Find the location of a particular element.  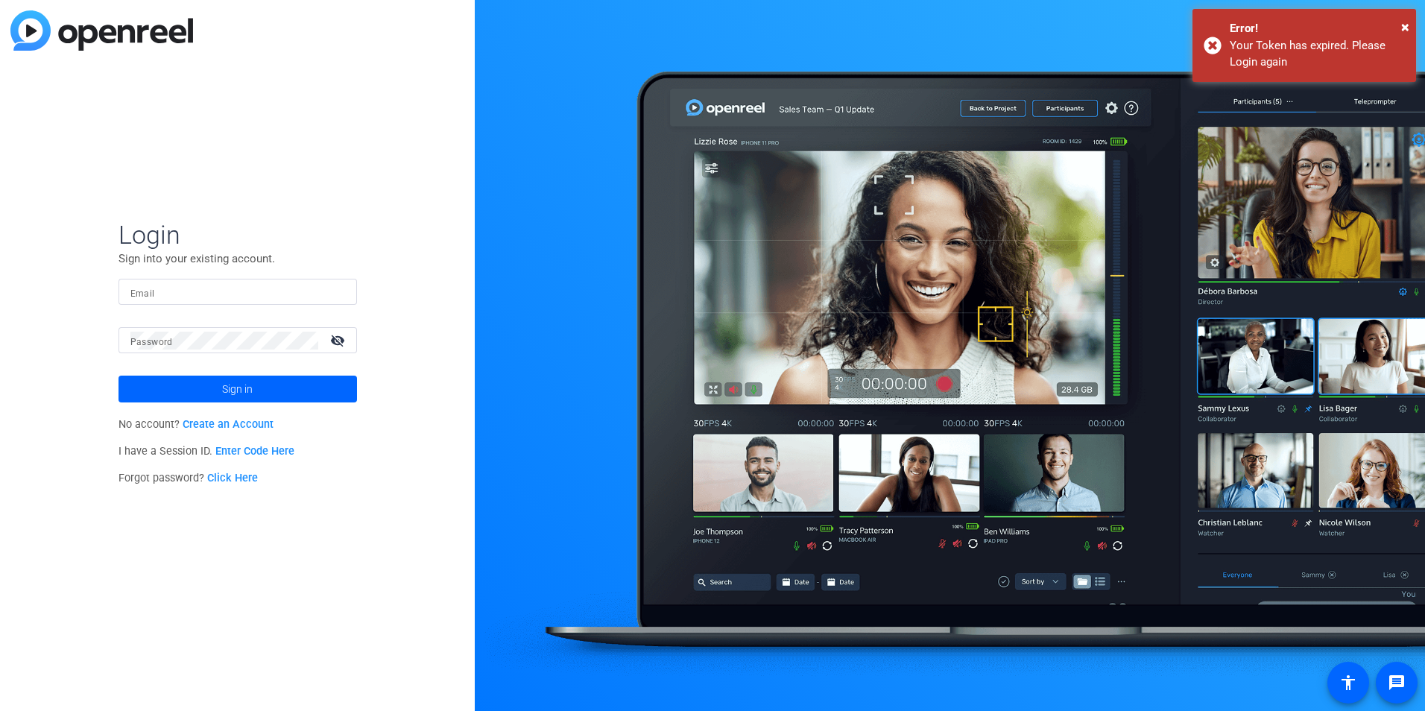

a: Enter Code Here is located at coordinates (255, 451).